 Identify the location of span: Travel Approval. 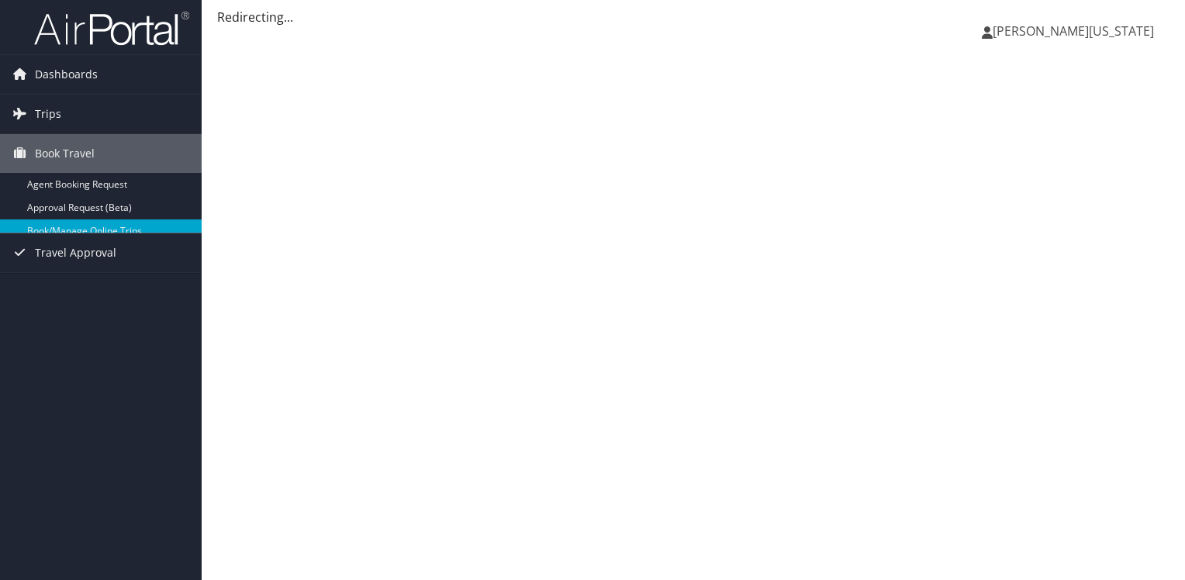
(75, 253).